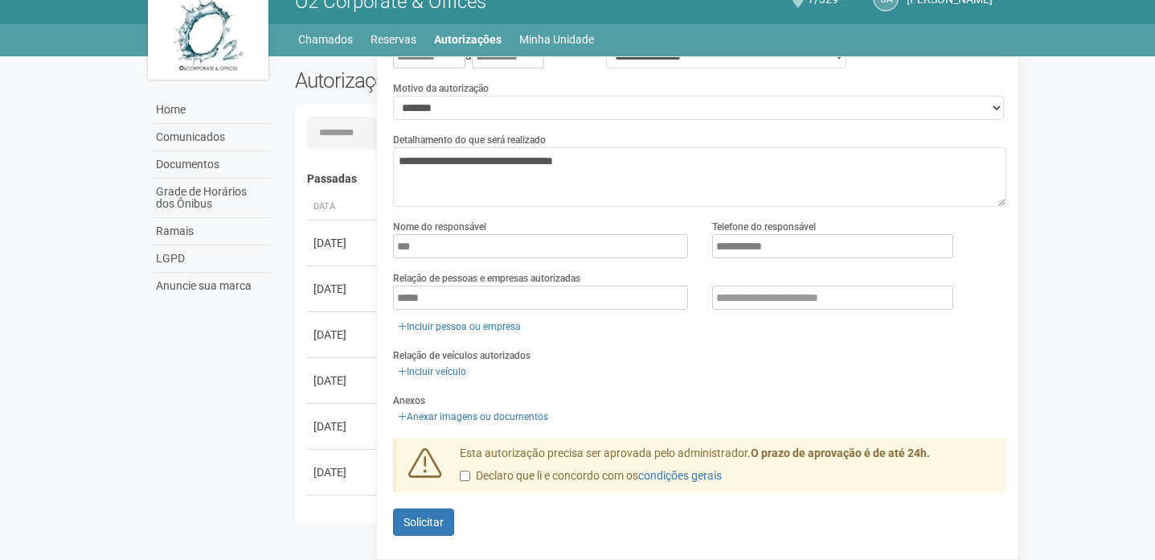  What do you see at coordinates (211, 285) in the screenshot?
I see `a: Anuncie sua marca` at bounding box center [211, 285].